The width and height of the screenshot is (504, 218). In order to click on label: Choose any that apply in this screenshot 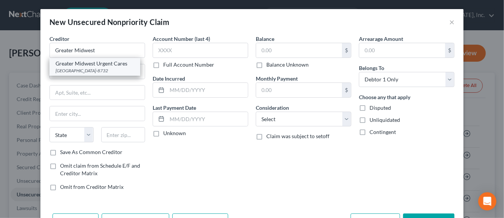, I will do `click(385, 97)`.